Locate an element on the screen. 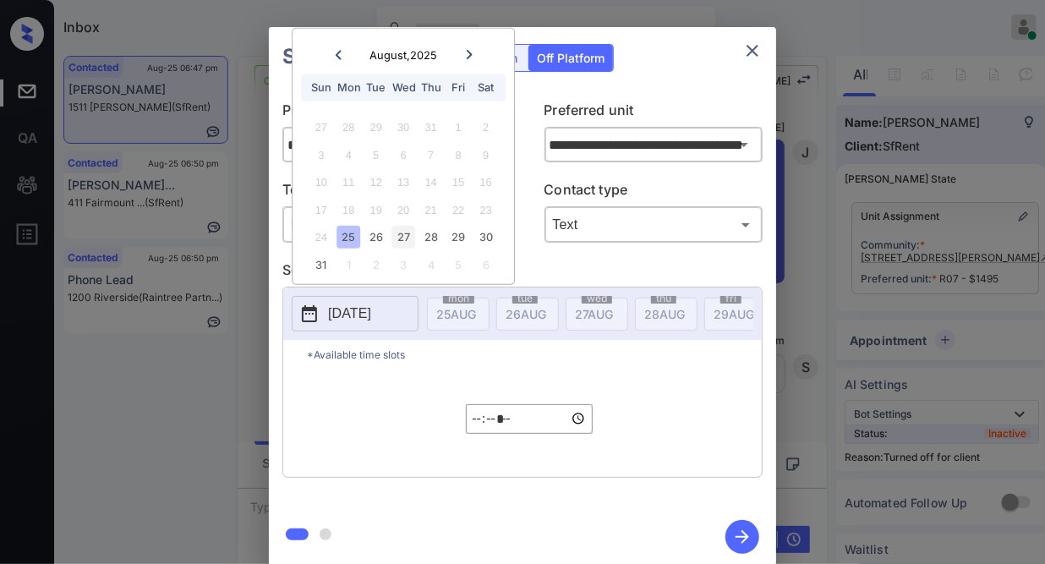 Image resolution: width=1045 pixels, height=564 pixels. div: Not available Saturday, August 9th, 2025 is located at coordinates (485, 155).